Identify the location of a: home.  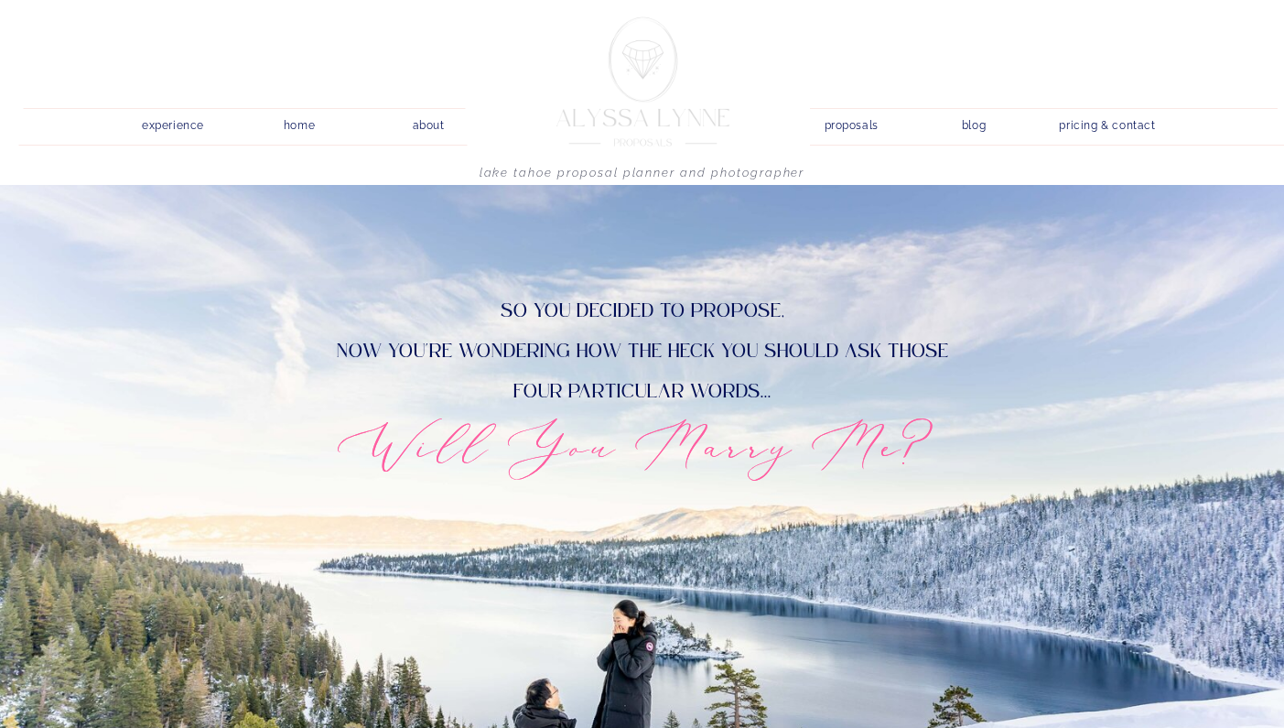
(299, 122).